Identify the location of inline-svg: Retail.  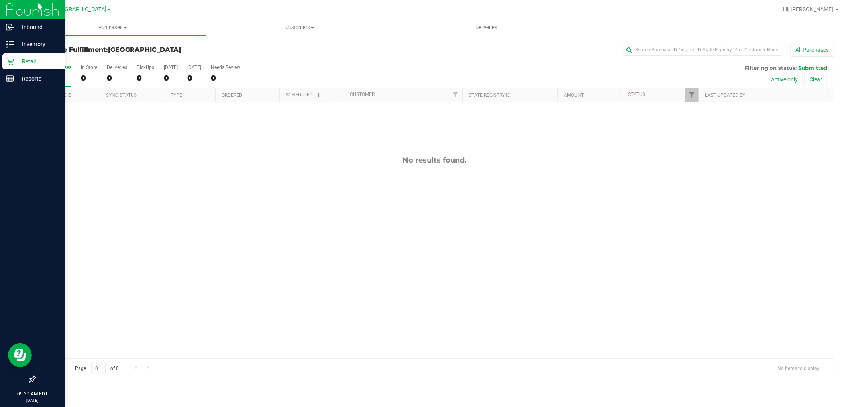
(10, 61).